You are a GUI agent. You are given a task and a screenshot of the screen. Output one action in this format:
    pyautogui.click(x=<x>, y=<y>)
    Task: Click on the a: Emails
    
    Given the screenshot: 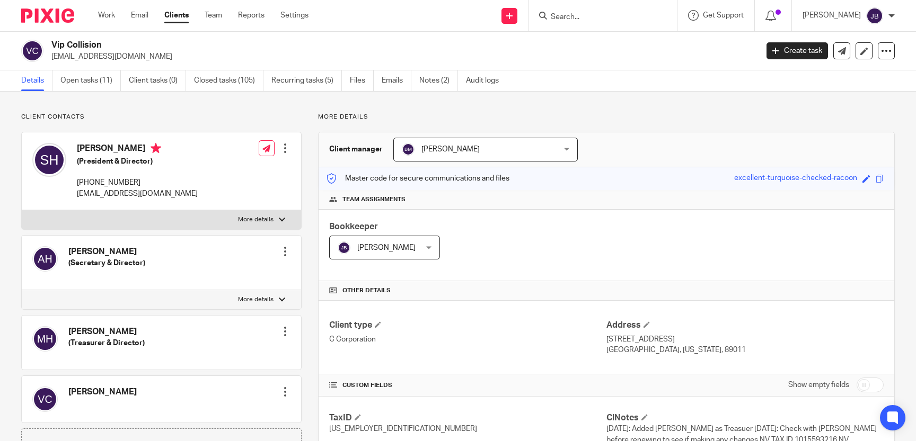 What is the action you would take?
    pyautogui.click(x=396, y=81)
    